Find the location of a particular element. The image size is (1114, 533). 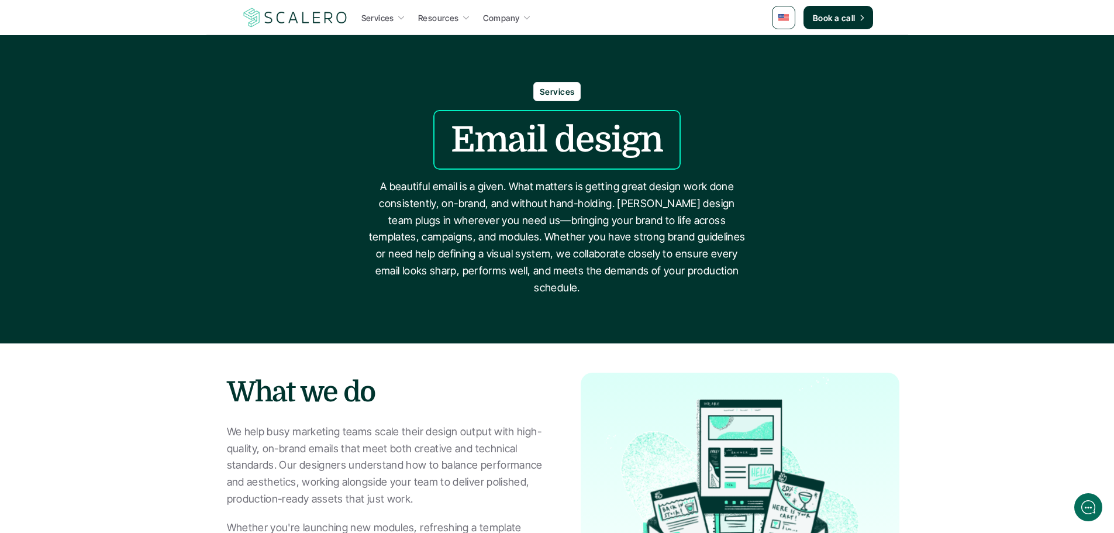

span: New conversation is located at coordinates (108, 167).